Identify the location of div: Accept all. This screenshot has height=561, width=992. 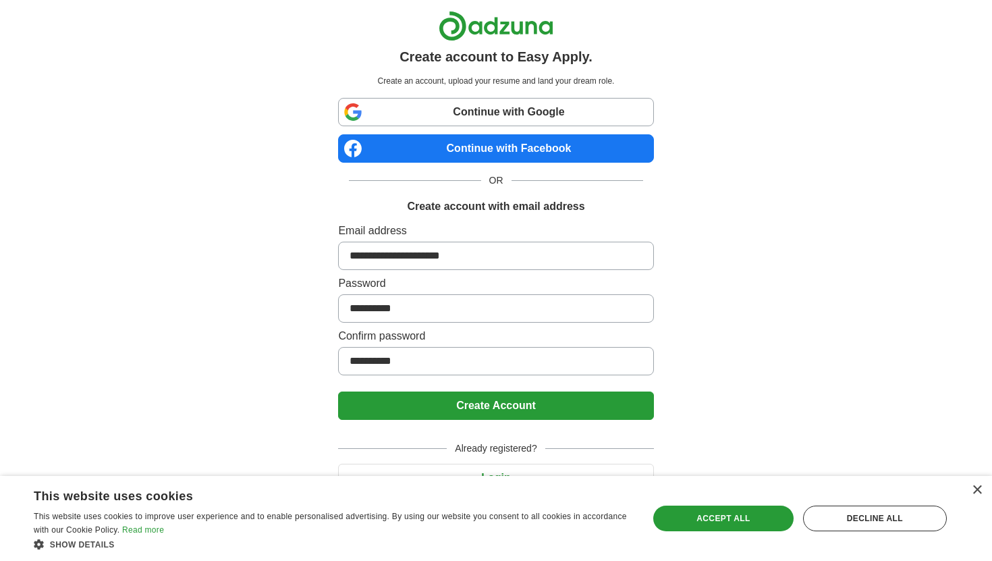
(723, 518).